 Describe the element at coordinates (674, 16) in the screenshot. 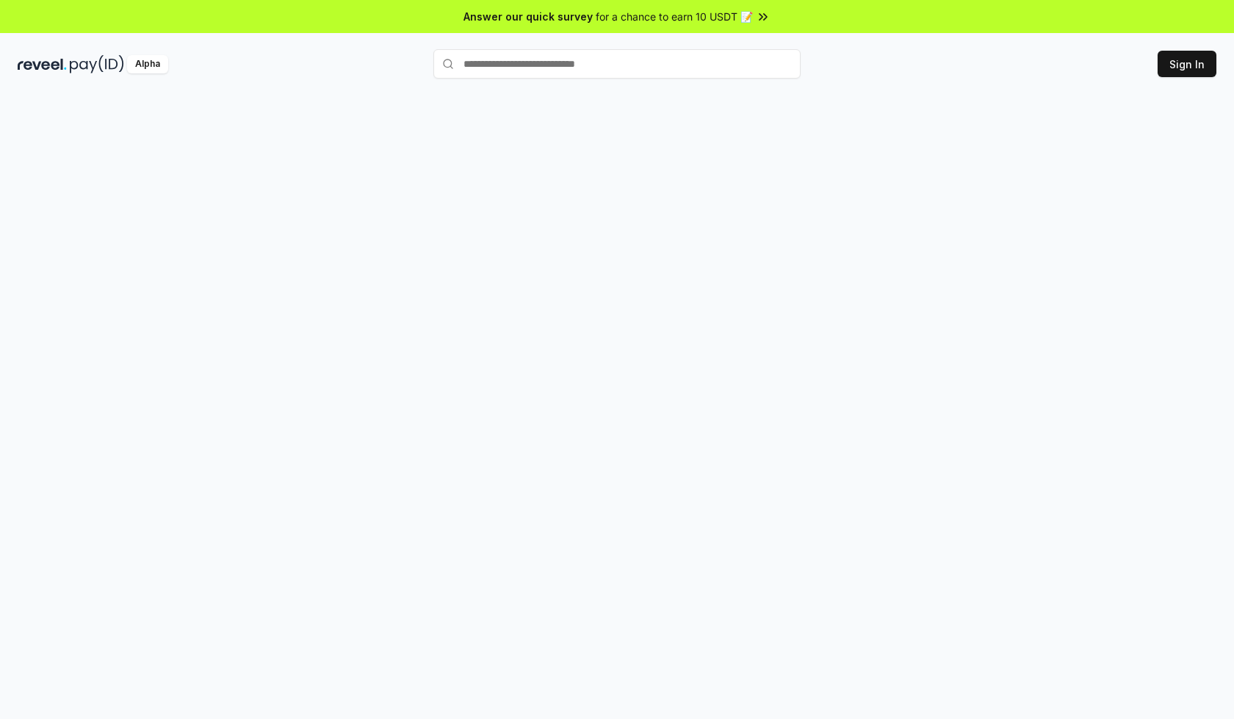

I see `span: for a chance to earn 10 USDT 📝` at that location.